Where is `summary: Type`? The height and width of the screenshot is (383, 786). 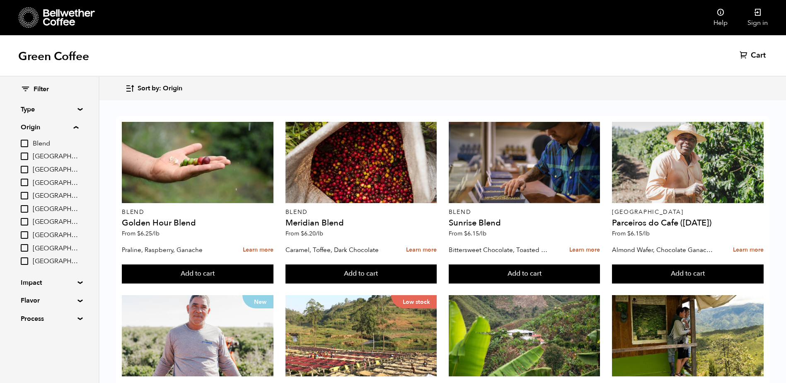 summary: Type is located at coordinates (49, 109).